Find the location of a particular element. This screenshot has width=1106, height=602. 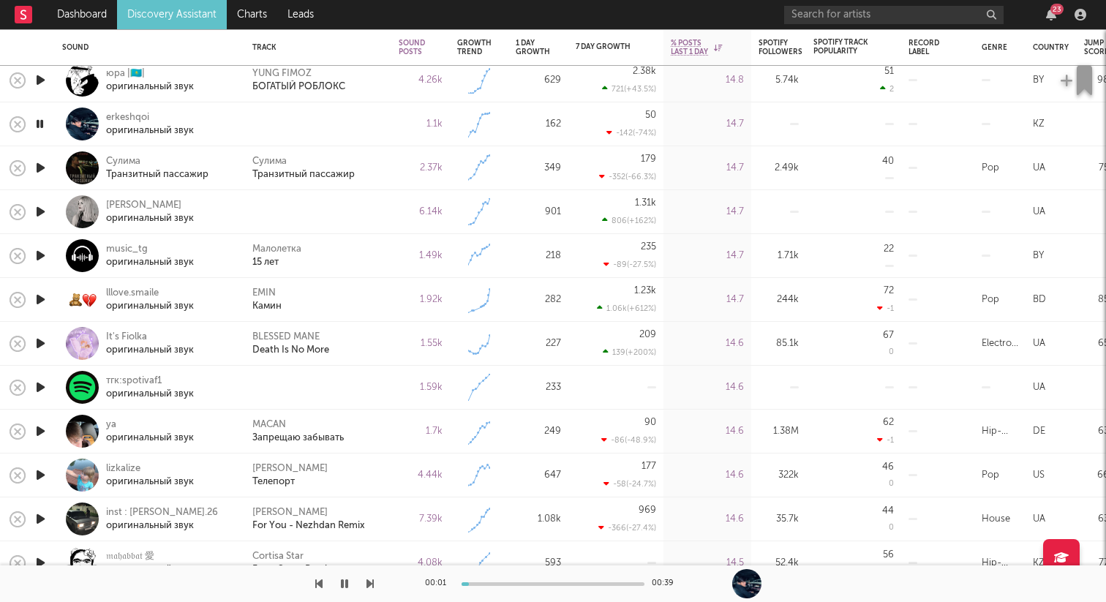

div: 14.5 is located at coordinates (708, 563).